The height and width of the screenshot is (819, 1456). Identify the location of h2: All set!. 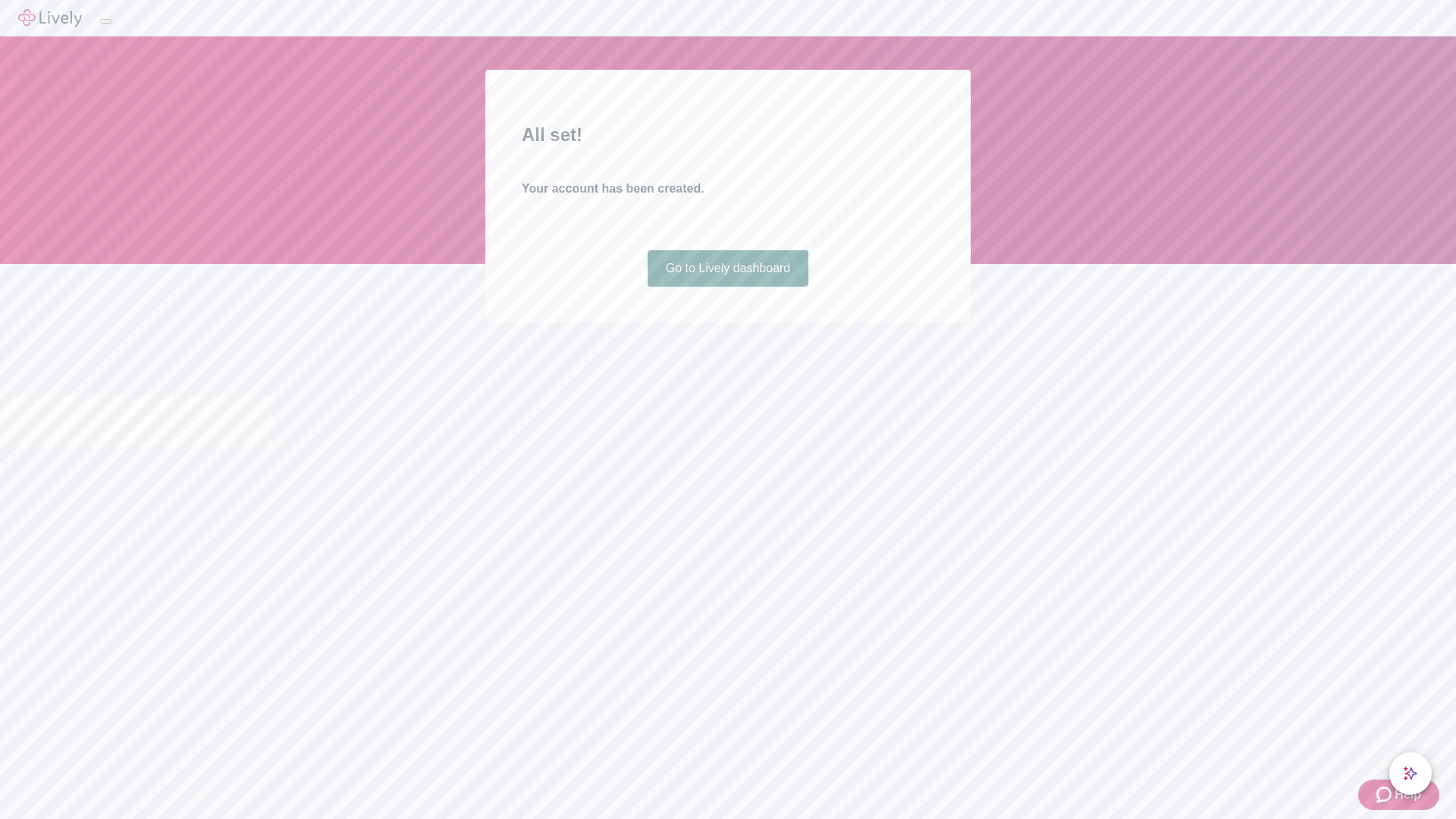
(728, 135).